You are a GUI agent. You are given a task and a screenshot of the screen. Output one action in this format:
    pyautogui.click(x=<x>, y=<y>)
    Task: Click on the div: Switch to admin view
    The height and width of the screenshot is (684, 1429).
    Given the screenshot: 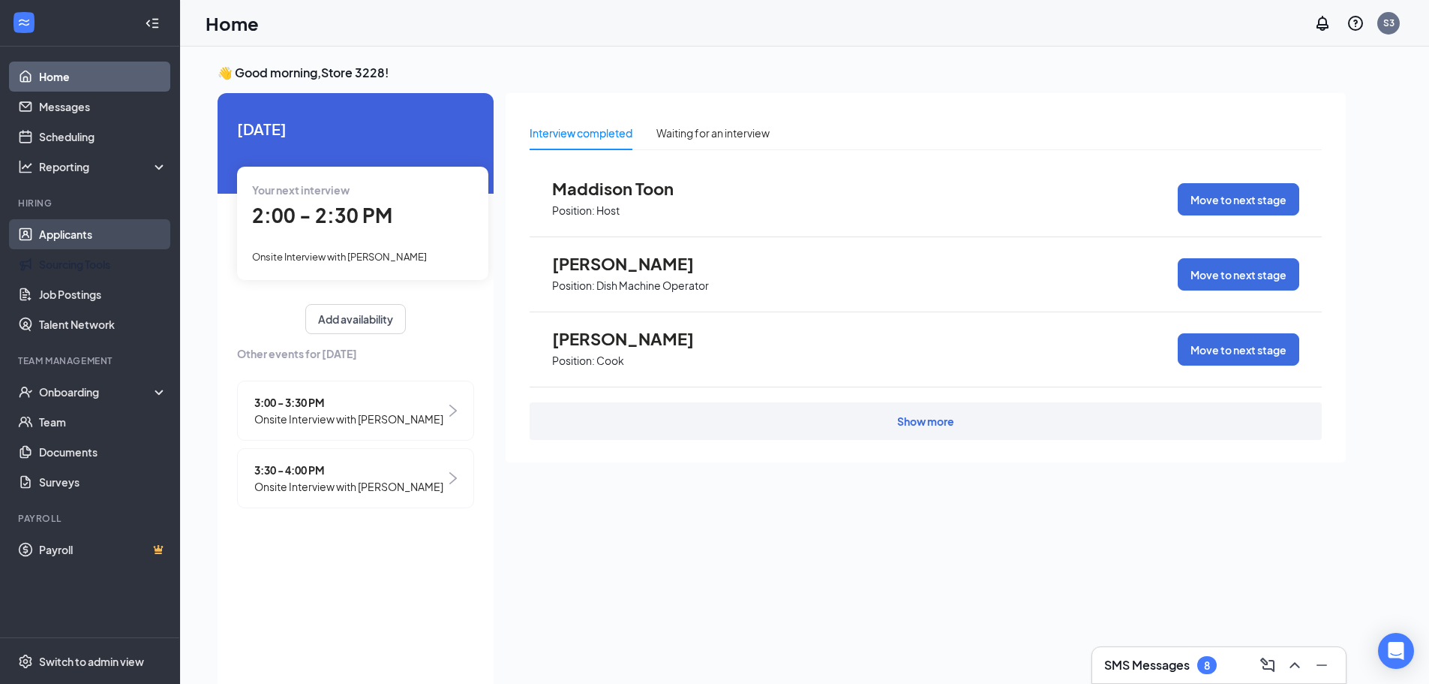 What is the action you would take?
    pyautogui.click(x=92, y=661)
    